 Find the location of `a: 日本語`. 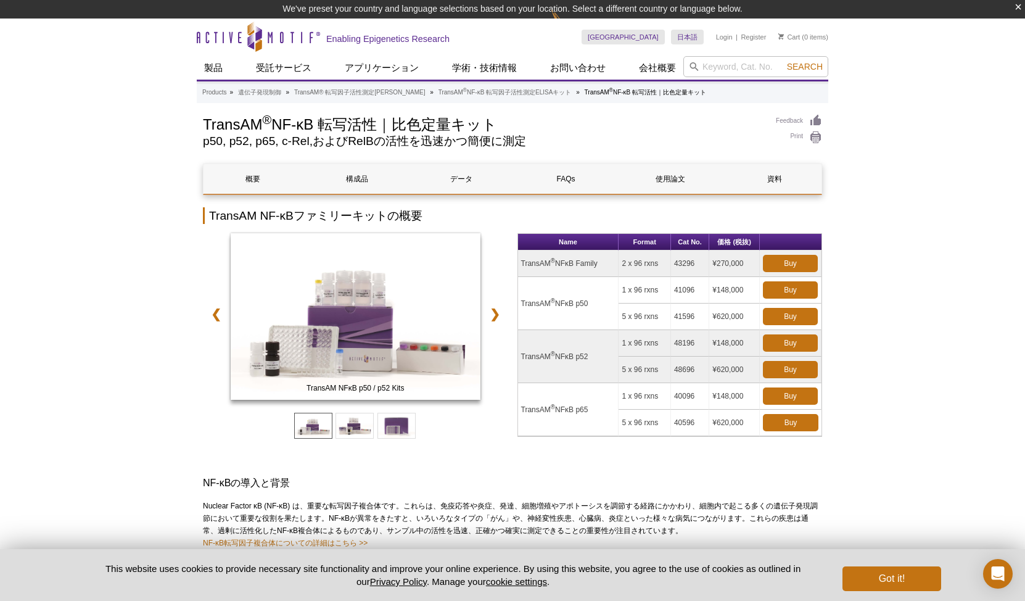

a: 日本語 is located at coordinates (687, 37).